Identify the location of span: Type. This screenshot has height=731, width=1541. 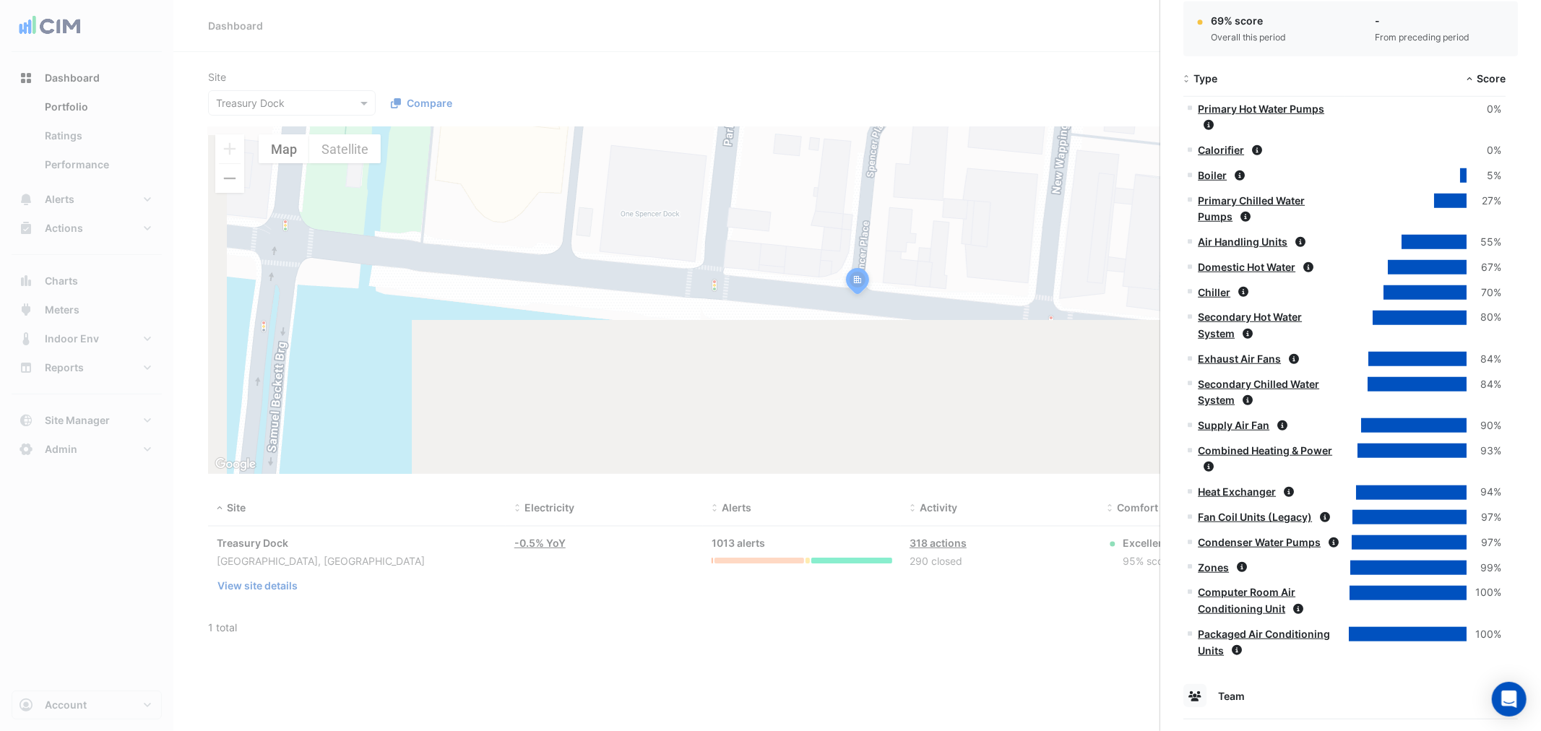
(1205, 78).